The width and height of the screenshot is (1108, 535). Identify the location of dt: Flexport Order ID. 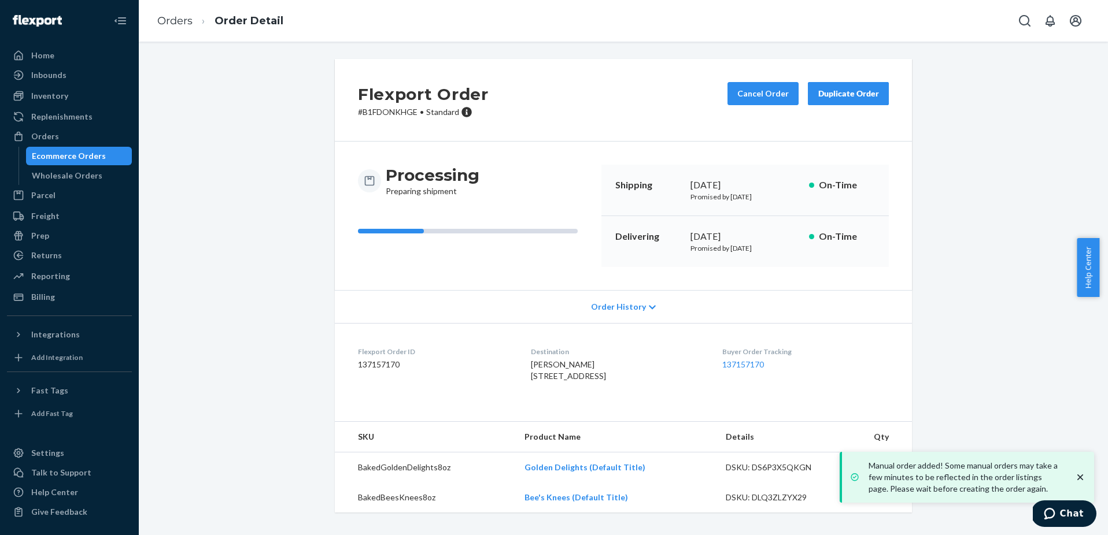
(435, 351).